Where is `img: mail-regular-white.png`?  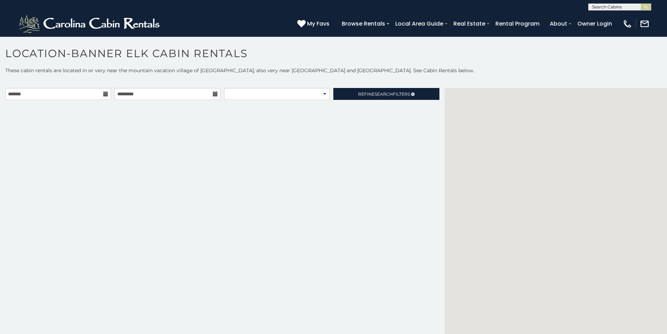 img: mail-regular-white.png is located at coordinates (645, 24).